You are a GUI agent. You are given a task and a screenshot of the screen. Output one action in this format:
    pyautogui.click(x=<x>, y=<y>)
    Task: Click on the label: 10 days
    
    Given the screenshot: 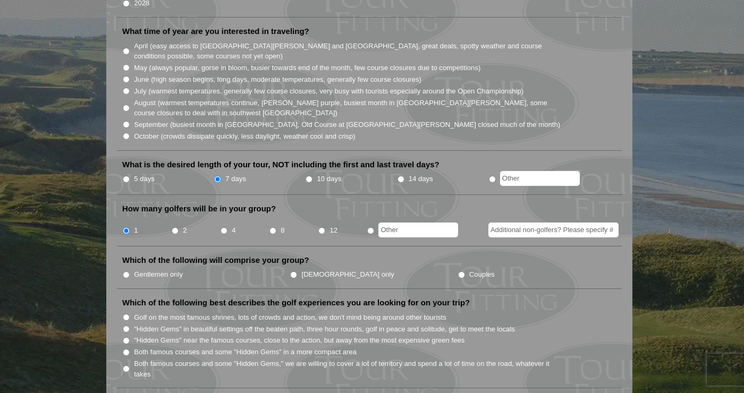 What is the action you would take?
    pyautogui.click(x=329, y=179)
    